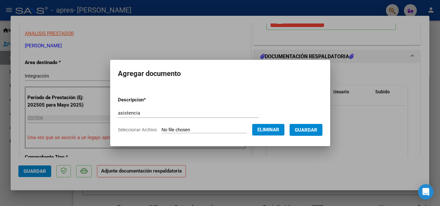  What do you see at coordinates (220, 74) in the screenshot?
I see `h2: Agregar documento` at bounding box center [220, 74].